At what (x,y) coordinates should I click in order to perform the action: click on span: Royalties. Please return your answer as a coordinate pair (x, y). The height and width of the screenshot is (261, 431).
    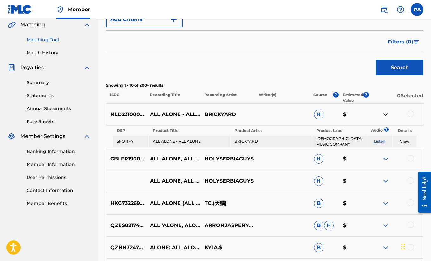
    Looking at the image, I should click on (32, 68).